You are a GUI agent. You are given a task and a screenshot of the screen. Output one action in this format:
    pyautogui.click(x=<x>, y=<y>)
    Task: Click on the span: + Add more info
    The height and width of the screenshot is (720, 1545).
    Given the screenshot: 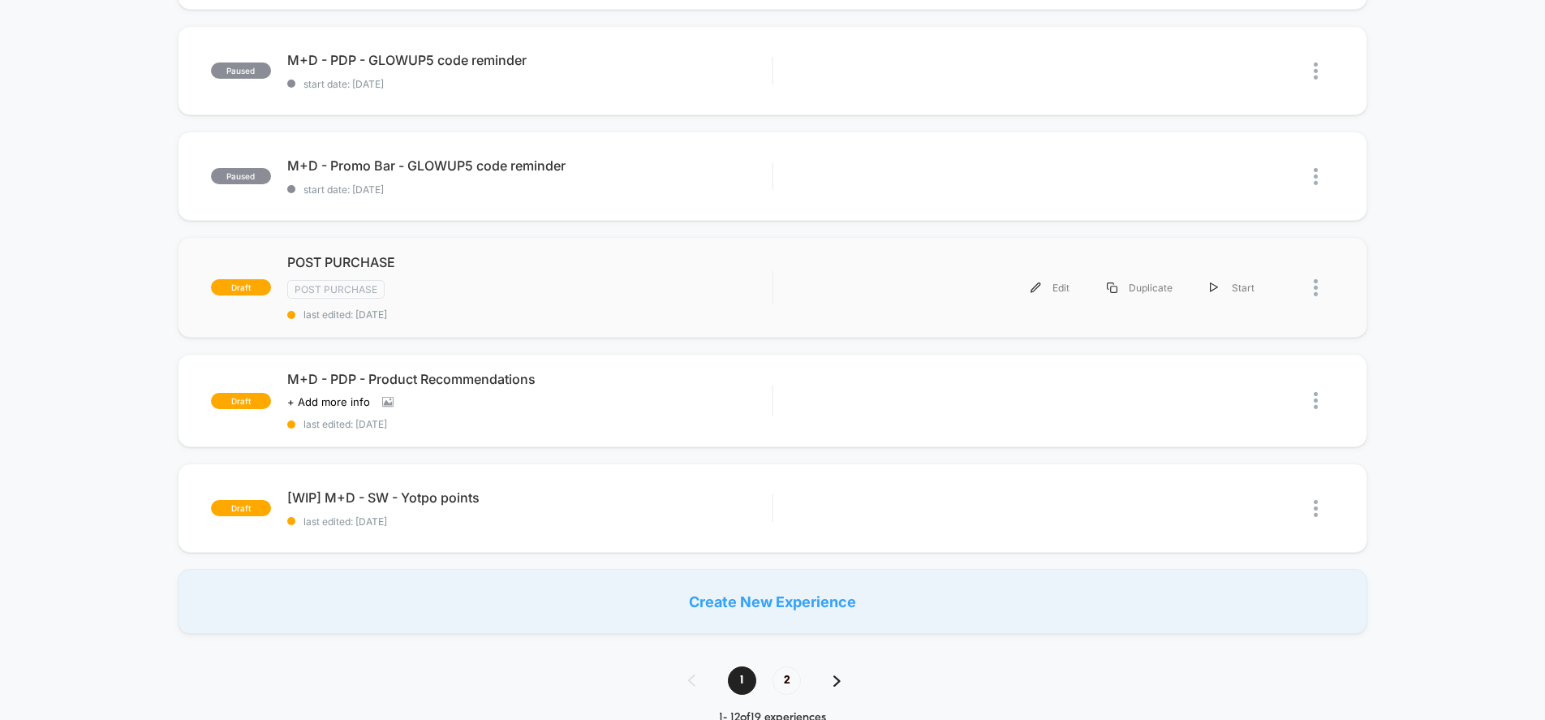 What is the action you would take?
    pyautogui.click(x=329, y=402)
    